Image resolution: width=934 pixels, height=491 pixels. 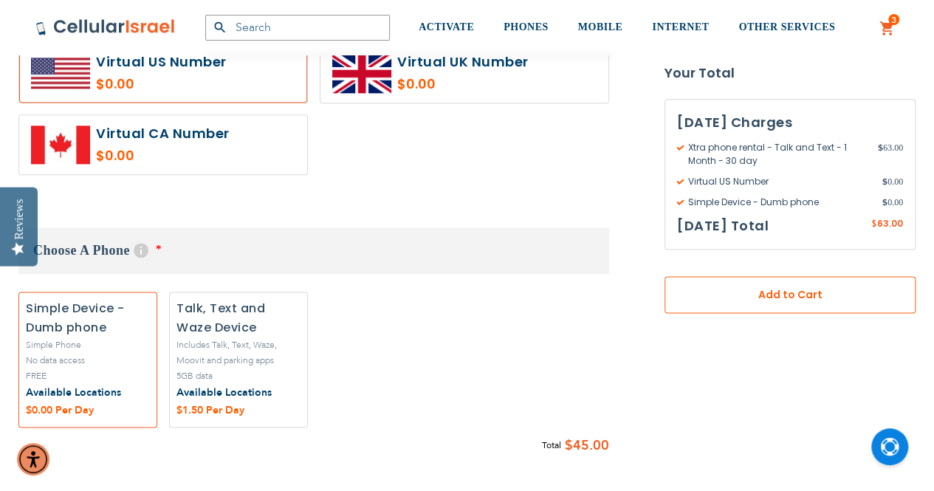 What do you see at coordinates (790, 295) in the screenshot?
I see `span: Add to Cart` at bounding box center [790, 295].